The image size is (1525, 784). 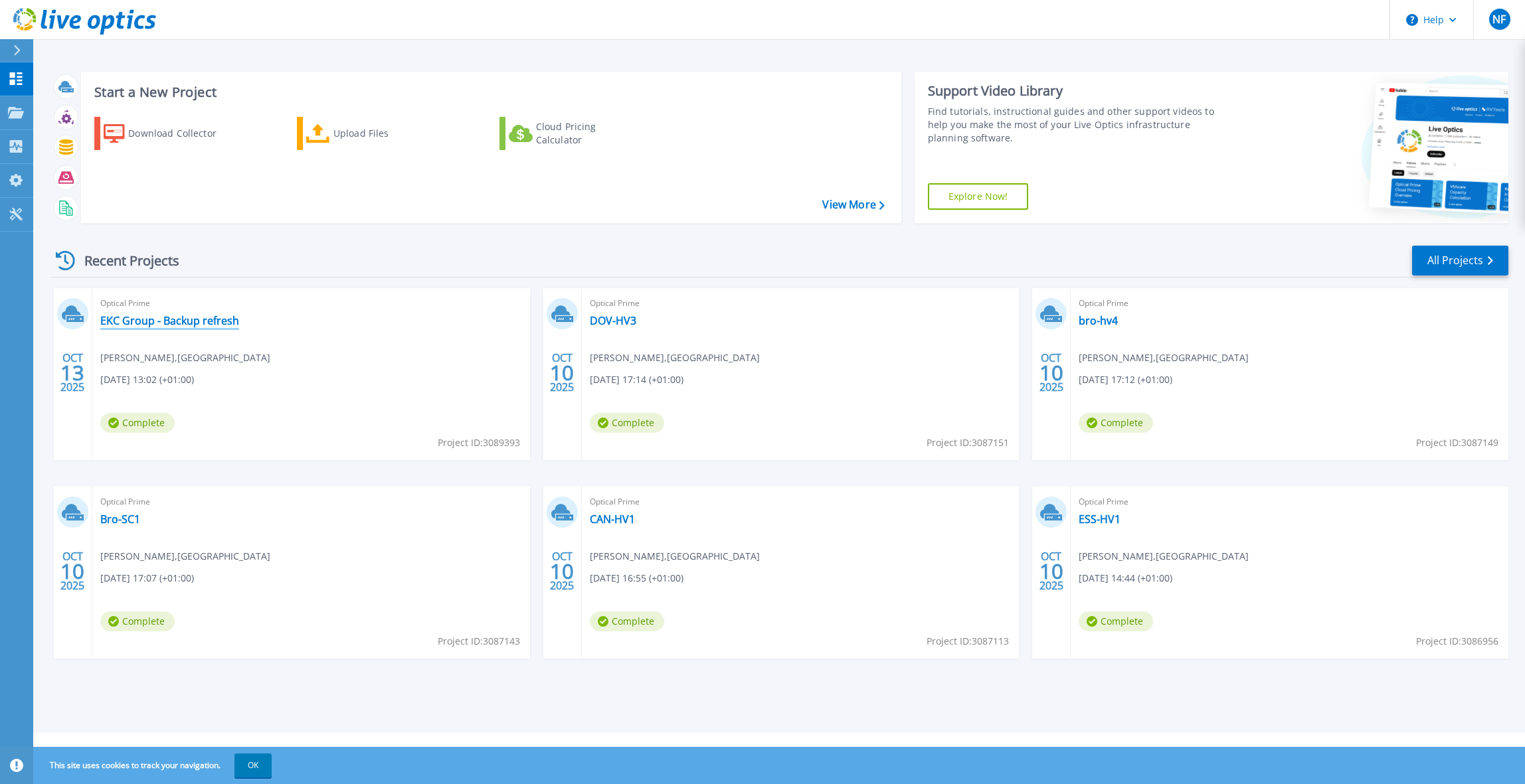 What do you see at coordinates (1099, 519) in the screenshot?
I see `a: ESS-HV1` at bounding box center [1099, 519].